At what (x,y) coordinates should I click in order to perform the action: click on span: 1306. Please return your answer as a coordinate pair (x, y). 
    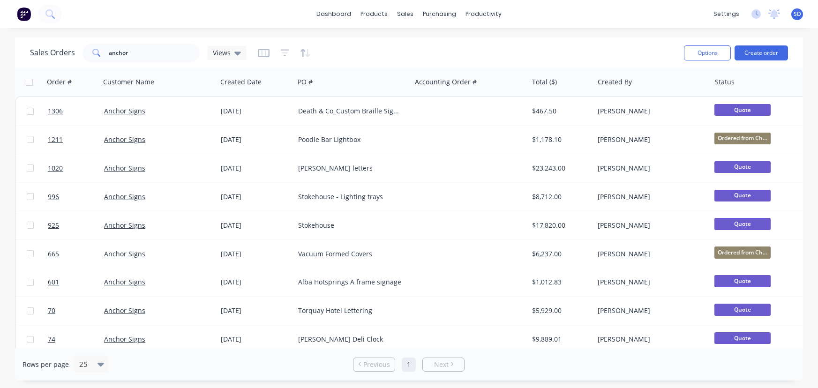
    Looking at the image, I should click on (55, 111).